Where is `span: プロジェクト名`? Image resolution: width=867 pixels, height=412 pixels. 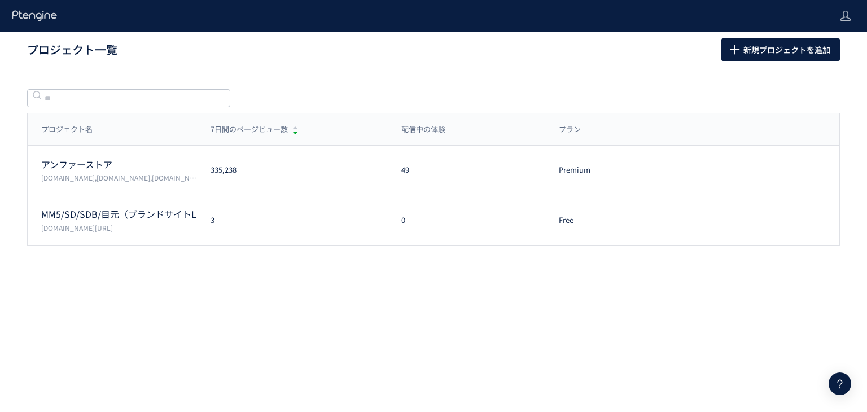
span: プロジェクト名 is located at coordinates (67, 129).